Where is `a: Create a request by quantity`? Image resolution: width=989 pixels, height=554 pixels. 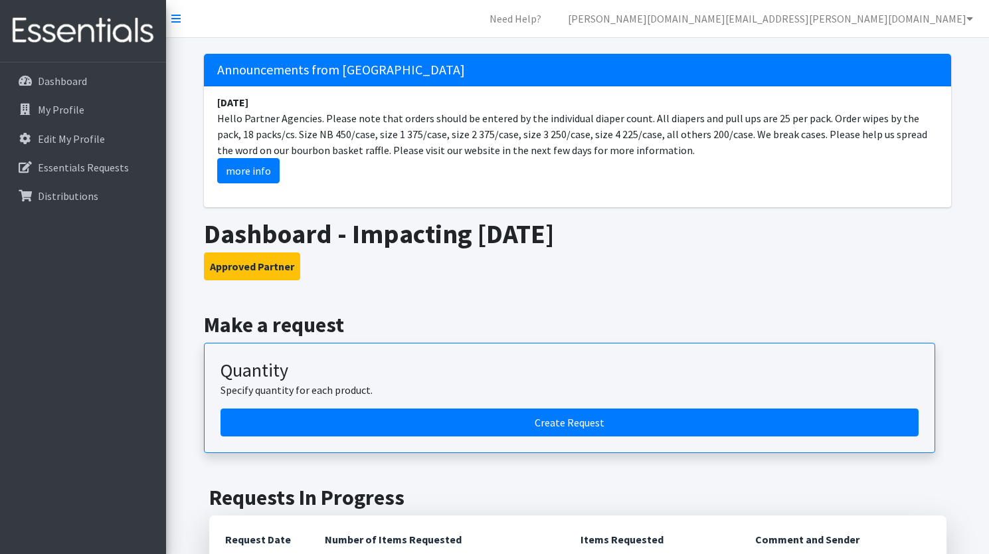 a: Create a request by quantity is located at coordinates (569, 422).